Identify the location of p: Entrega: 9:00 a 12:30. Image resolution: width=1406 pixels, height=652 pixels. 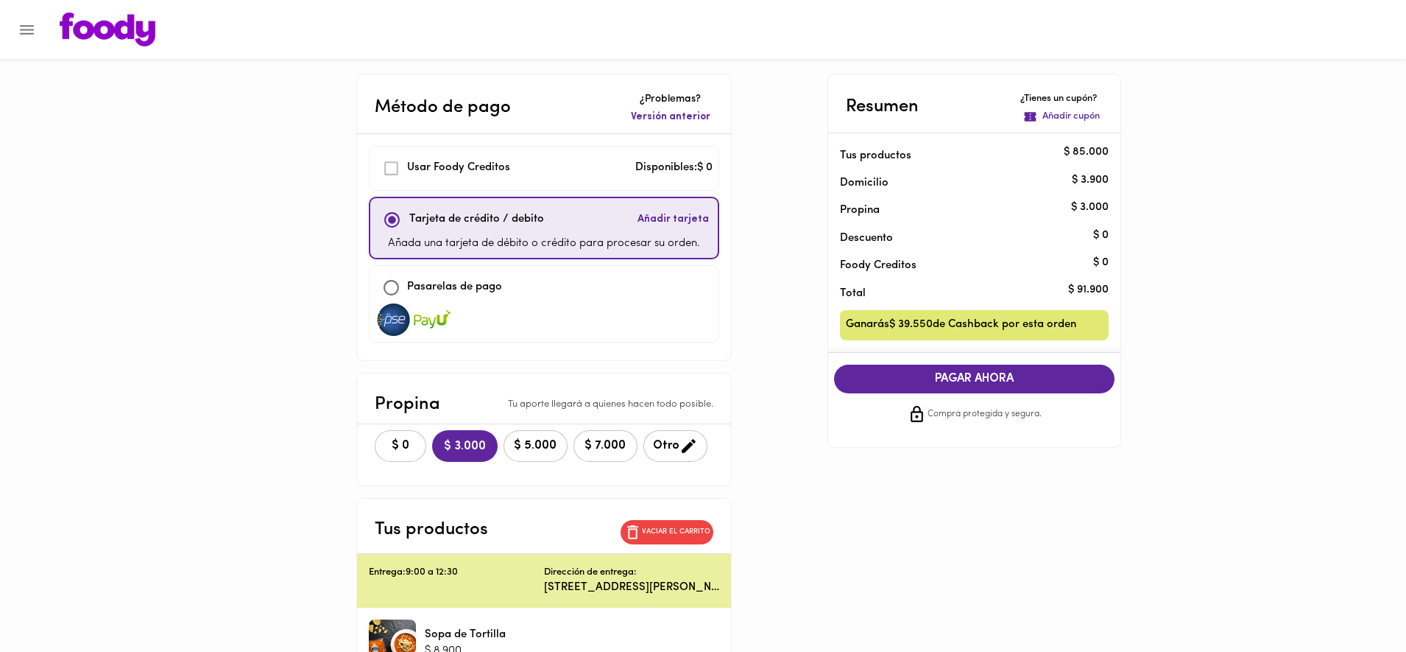
(457, 572).